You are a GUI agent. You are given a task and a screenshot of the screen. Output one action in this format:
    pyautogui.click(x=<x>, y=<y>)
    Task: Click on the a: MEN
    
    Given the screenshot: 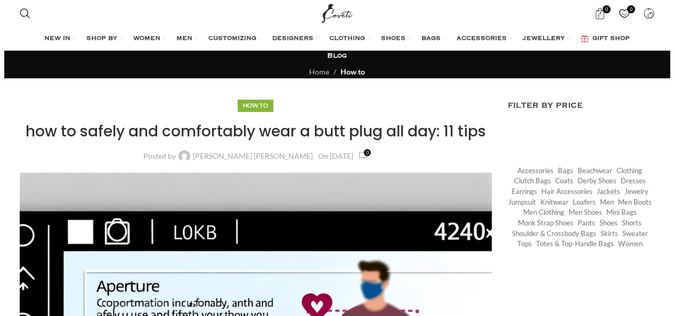 What is the action you would take?
    pyautogui.click(x=187, y=39)
    